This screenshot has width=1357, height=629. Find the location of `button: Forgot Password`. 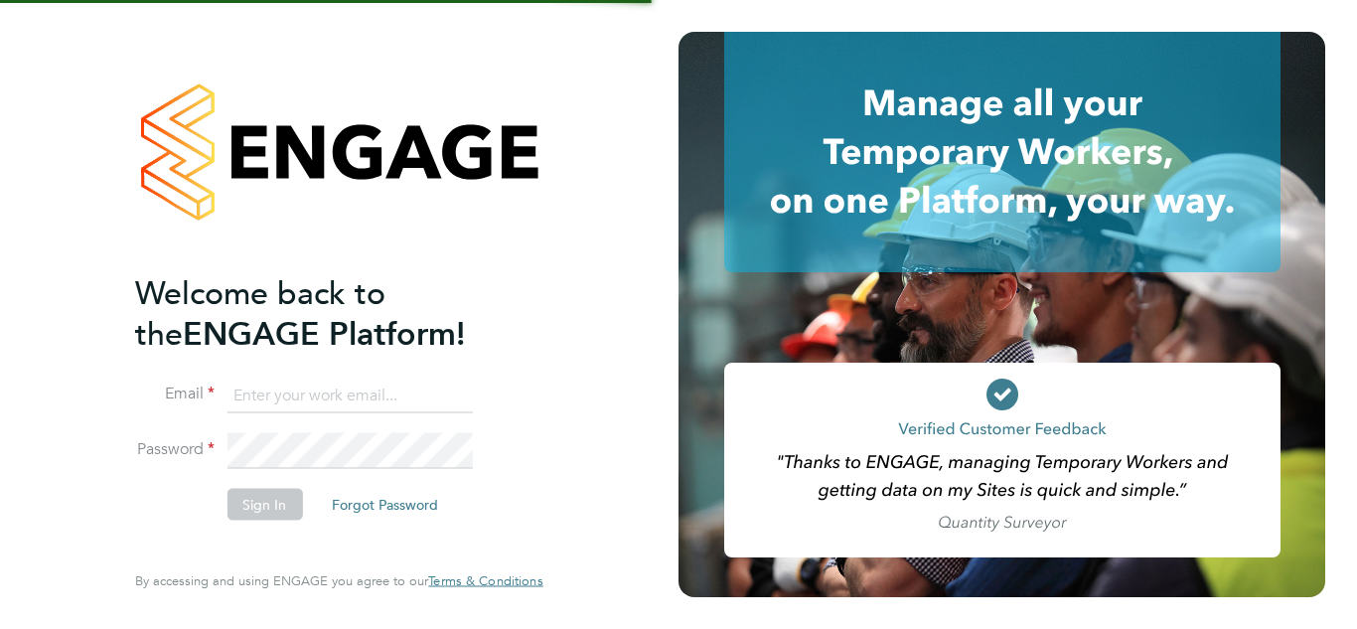

button: Forgot Password is located at coordinates (385, 505).